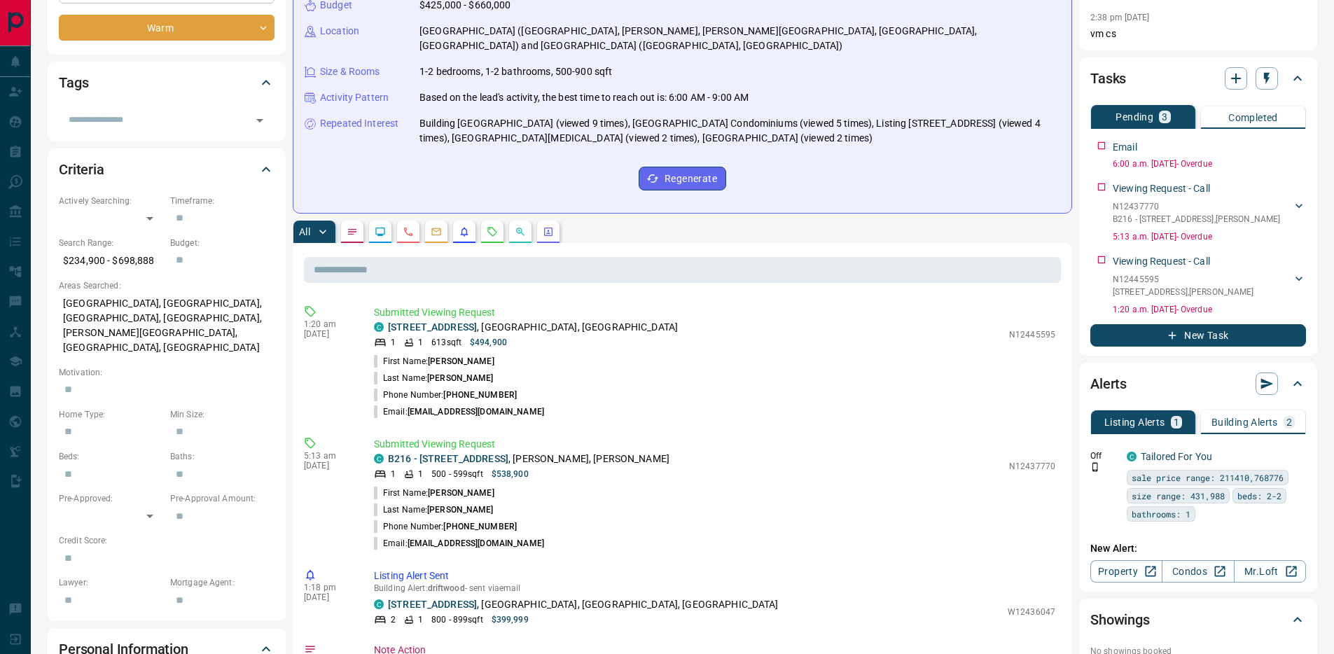 The width and height of the screenshot is (1334, 654). Describe the element at coordinates (111, 243) in the screenshot. I see `p: Search Range:` at that location.